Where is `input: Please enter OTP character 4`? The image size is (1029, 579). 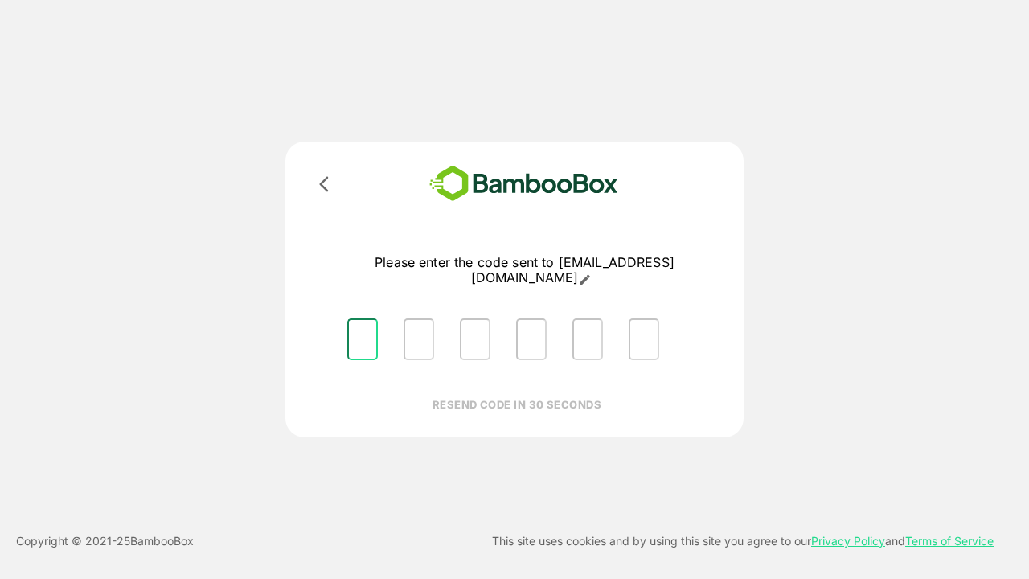
input: Please enter OTP character 4 is located at coordinates (531, 339).